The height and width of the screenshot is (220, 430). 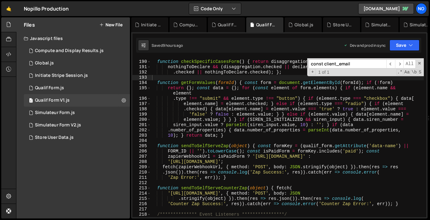 What do you see at coordinates (365, 45) in the screenshot?
I see `div: Dev and prod in sync` at bounding box center [365, 45].